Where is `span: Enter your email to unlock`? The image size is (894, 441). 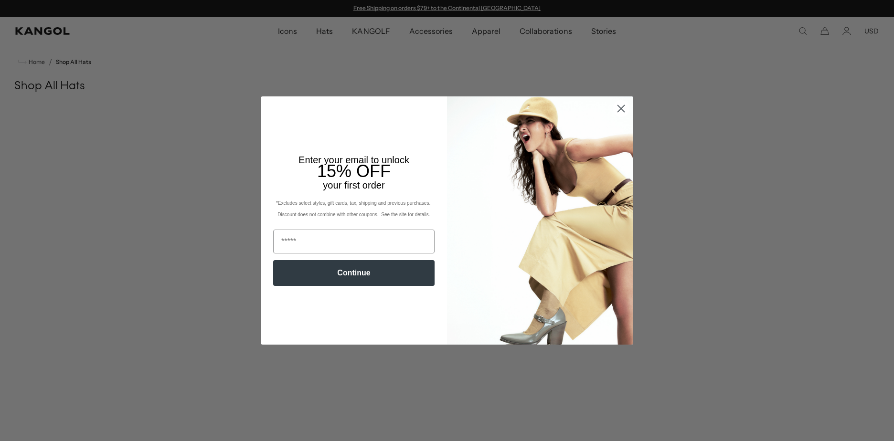 span: Enter your email to unlock is located at coordinates (354, 160).